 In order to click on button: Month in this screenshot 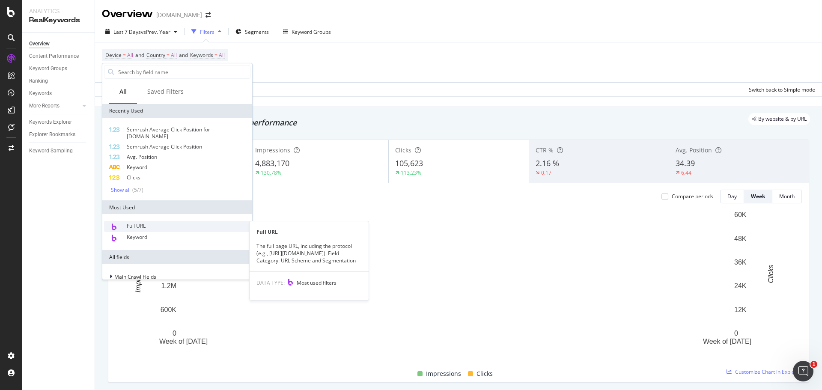, I will do `click(787, 197)`.